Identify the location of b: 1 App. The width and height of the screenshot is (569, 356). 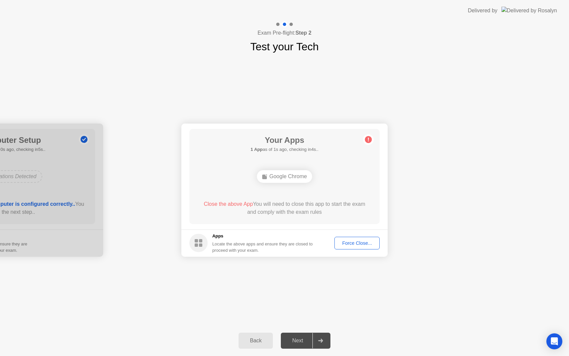
(257, 149).